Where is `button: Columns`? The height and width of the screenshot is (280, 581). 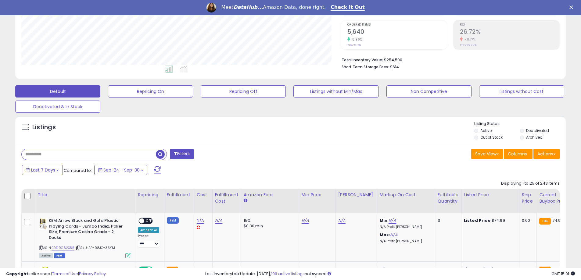
button: Columns is located at coordinates (518, 154).